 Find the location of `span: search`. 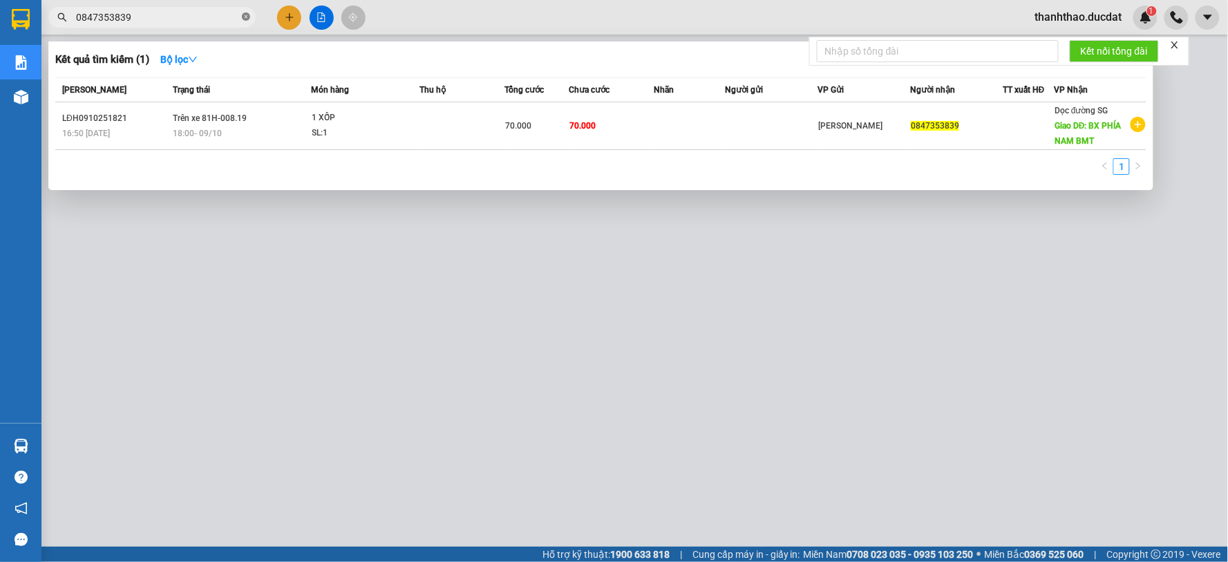

span: search is located at coordinates (62, 17).